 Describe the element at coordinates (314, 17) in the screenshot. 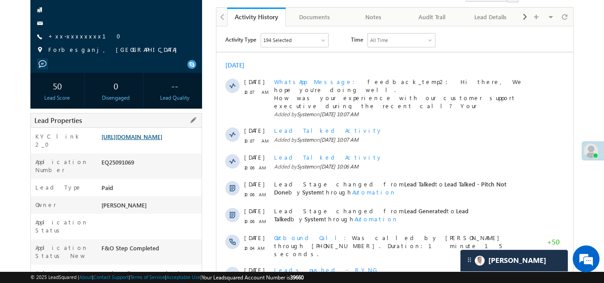

I see `div: Documents` at that location.